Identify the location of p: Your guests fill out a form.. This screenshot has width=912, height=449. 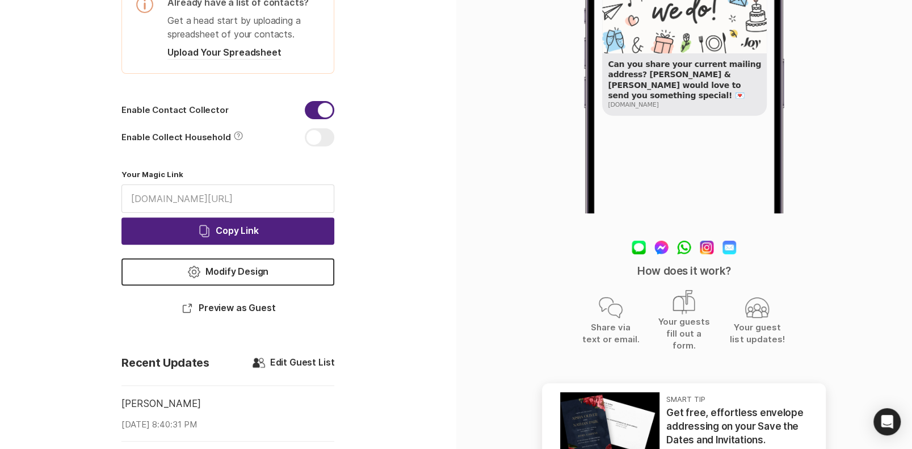
(684, 333).